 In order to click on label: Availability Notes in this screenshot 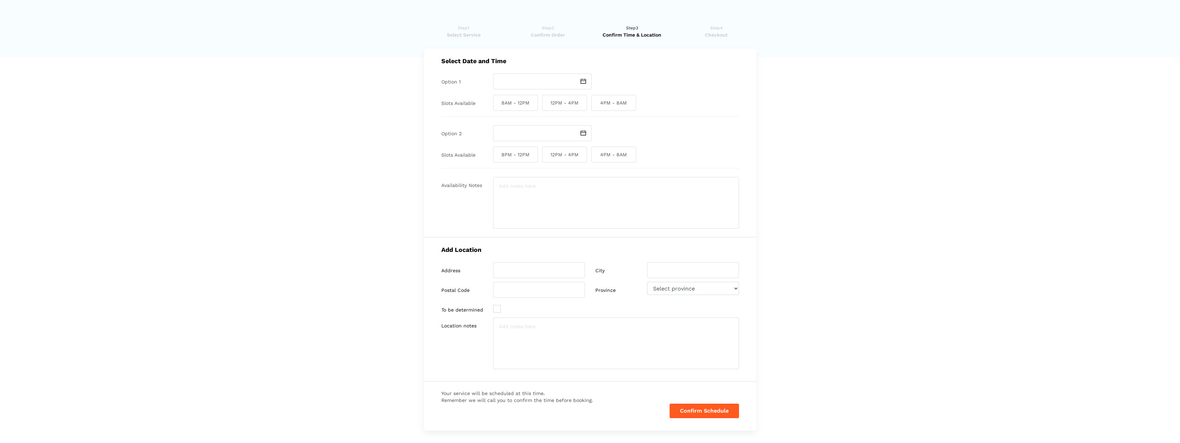, I will do `click(462, 185)`.